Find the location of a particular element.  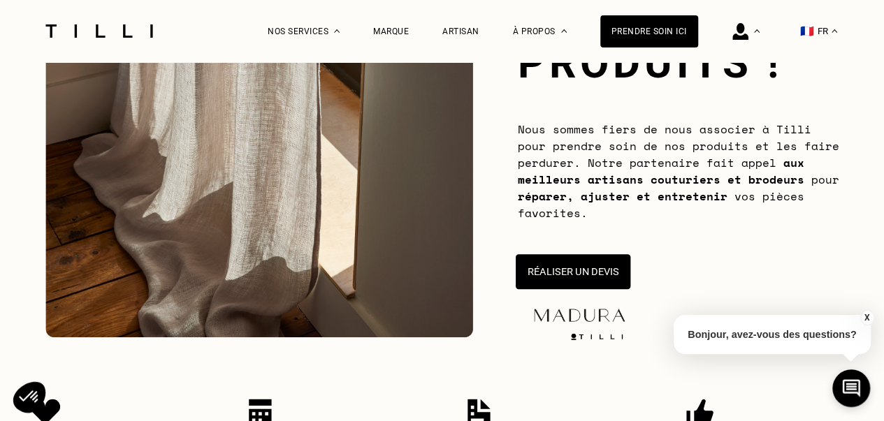

a: Artisan is located at coordinates (461, 31).